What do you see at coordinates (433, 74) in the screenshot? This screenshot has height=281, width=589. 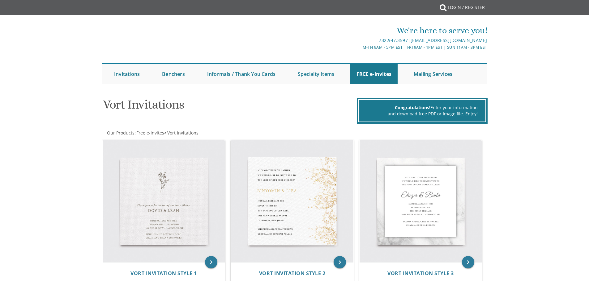 I see `a: Mailing Services` at bounding box center [433, 74].